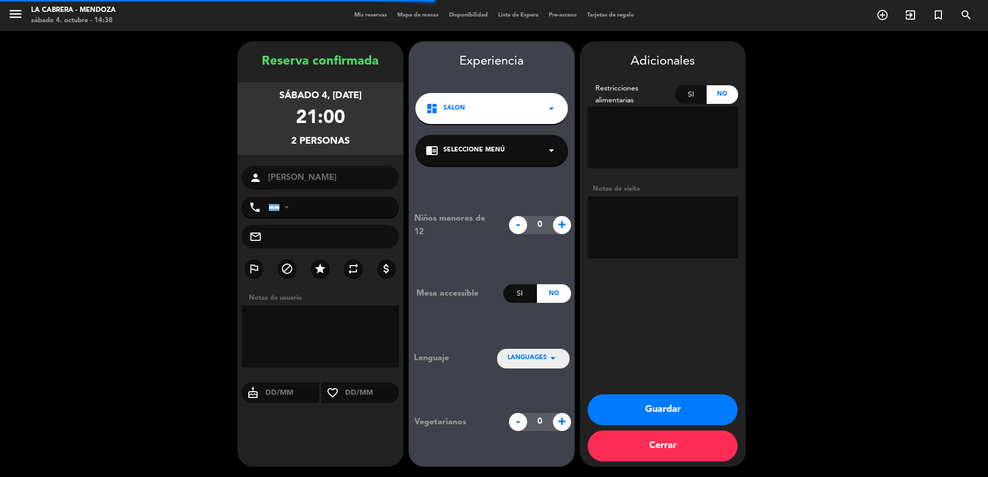 This screenshot has height=477, width=988. I want to click on div: Notas de usuario, so click(323, 298).